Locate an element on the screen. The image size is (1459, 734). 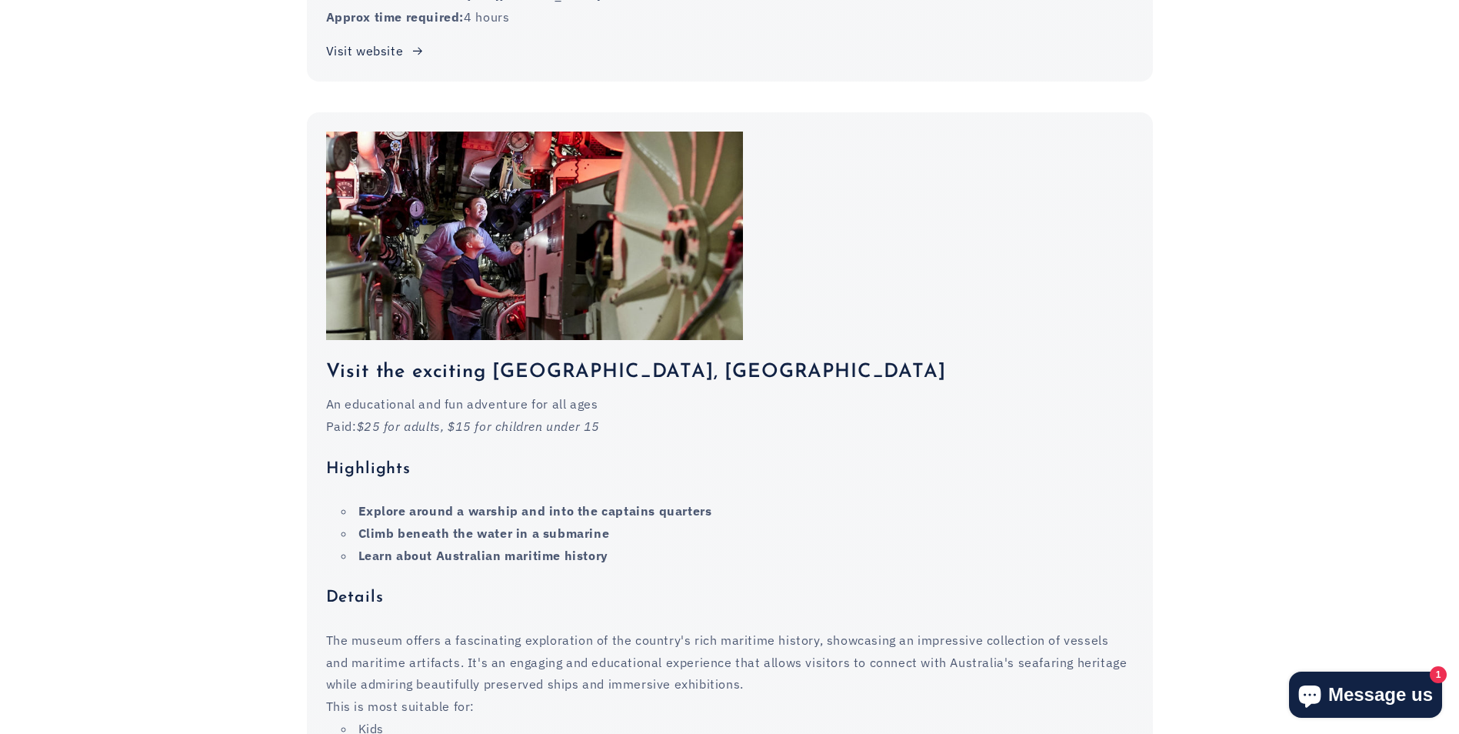
strong: Approx time required: is located at coordinates (395, 17).